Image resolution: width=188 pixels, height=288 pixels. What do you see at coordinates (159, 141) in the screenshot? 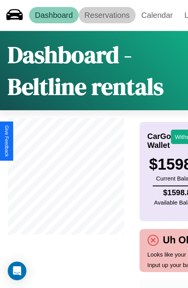
I see `h4: CarGo Wallet` at bounding box center [159, 141].